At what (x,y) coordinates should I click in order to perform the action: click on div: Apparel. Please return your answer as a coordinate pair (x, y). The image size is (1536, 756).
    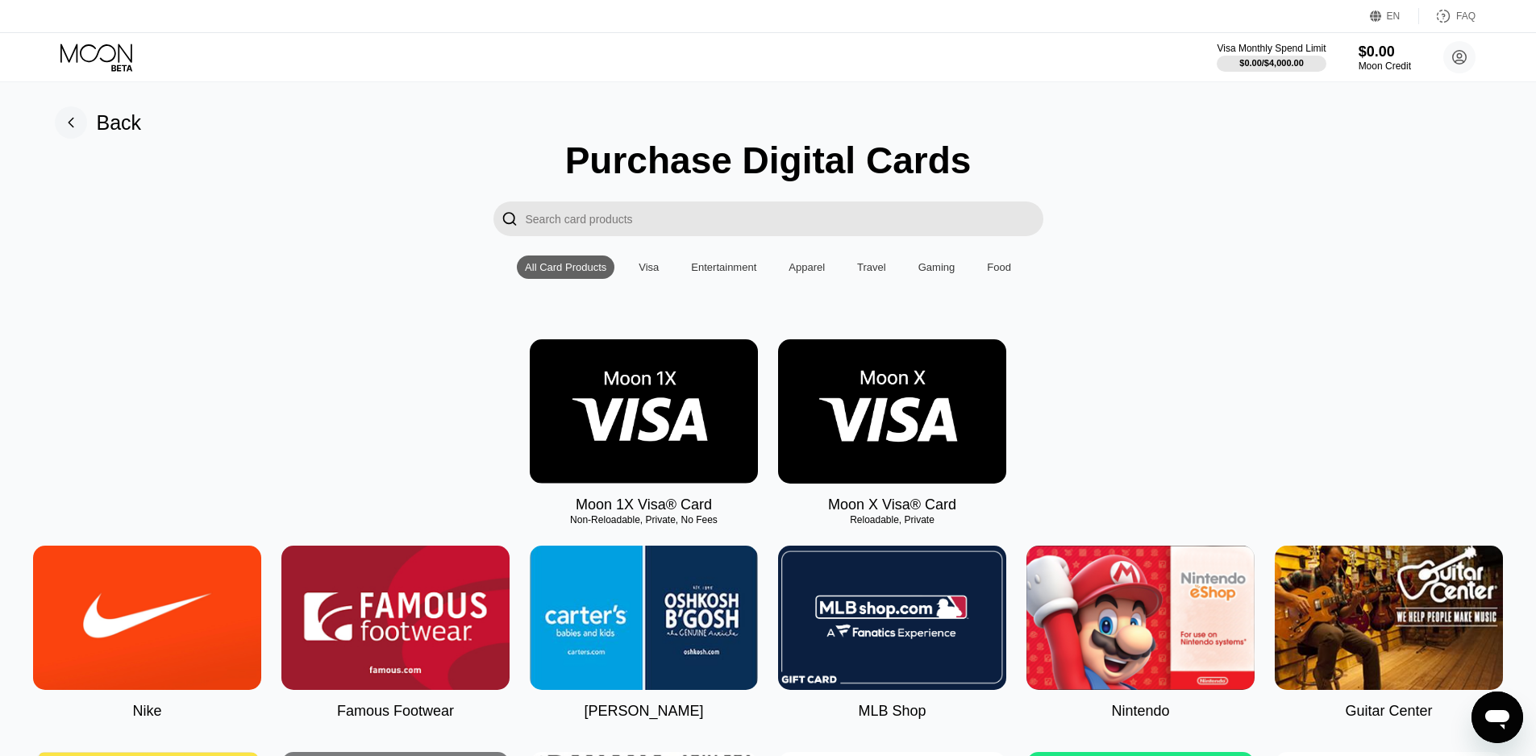
    Looking at the image, I should click on (806, 267).